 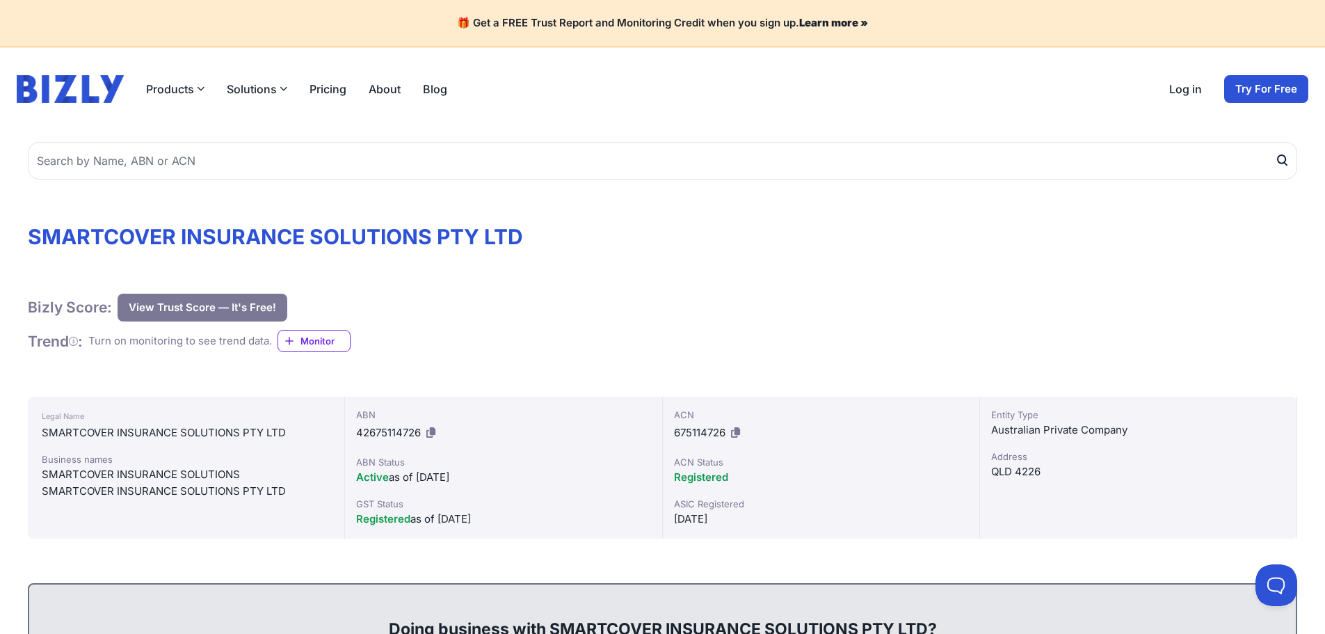 What do you see at coordinates (662, 23) in the screenshot?
I see `h4: 🎁 Get a FREE Trust Report and Monitoring Credit when you sign up.` at bounding box center [662, 23].